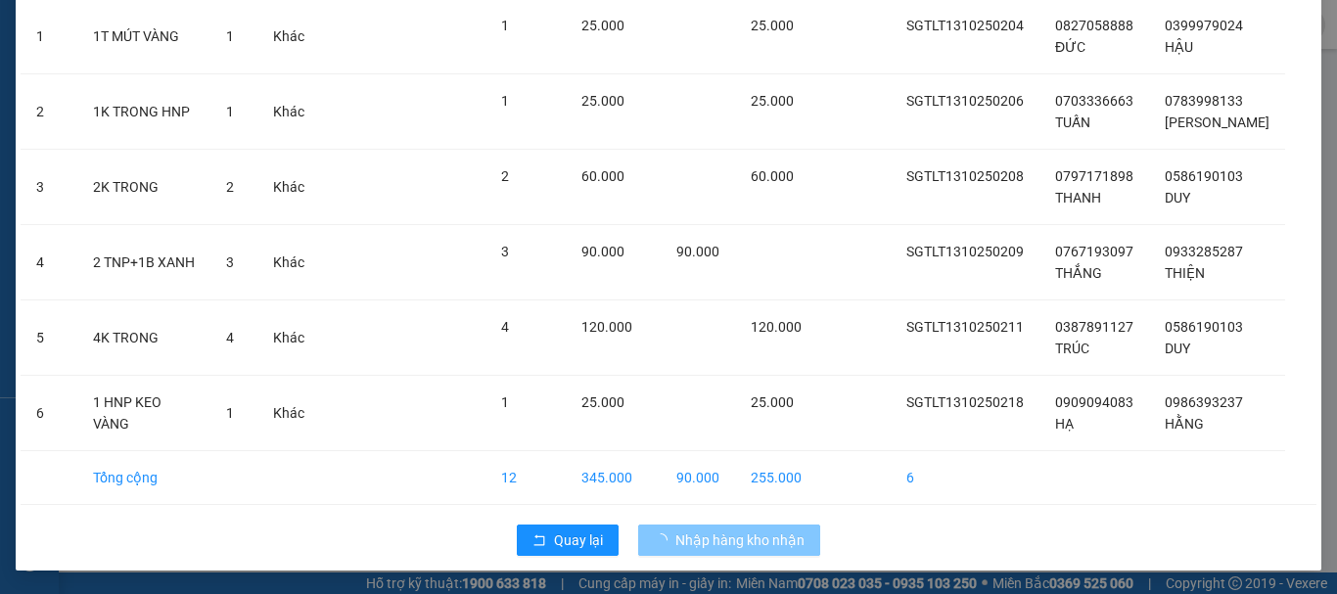 The image size is (1337, 594). I want to click on span: THẮNG, so click(1079, 273).